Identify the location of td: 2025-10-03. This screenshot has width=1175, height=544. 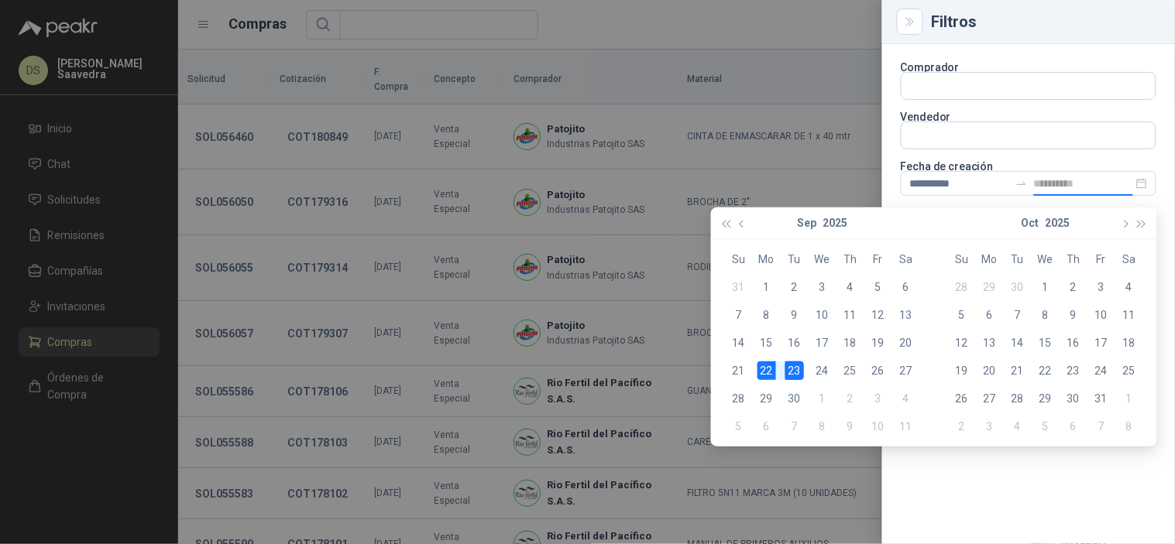
(878, 399).